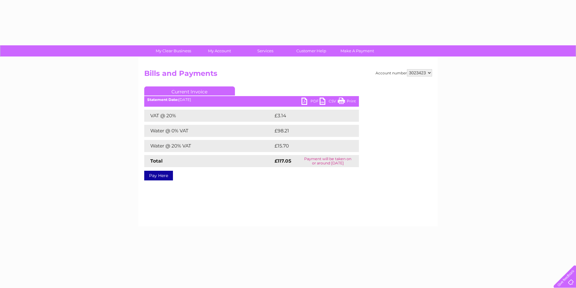 The image size is (576, 288). I want to click on a: Print, so click(347, 102).